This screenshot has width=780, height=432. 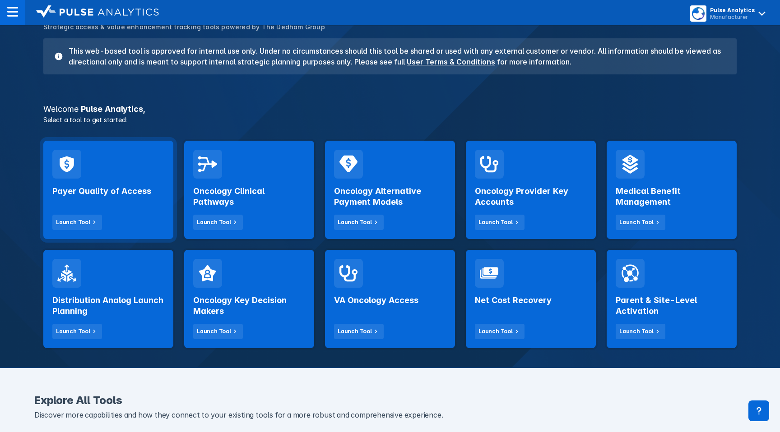 What do you see at coordinates (92, 13) in the screenshot?
I see `a: logo` at bounding box center [92, 13].